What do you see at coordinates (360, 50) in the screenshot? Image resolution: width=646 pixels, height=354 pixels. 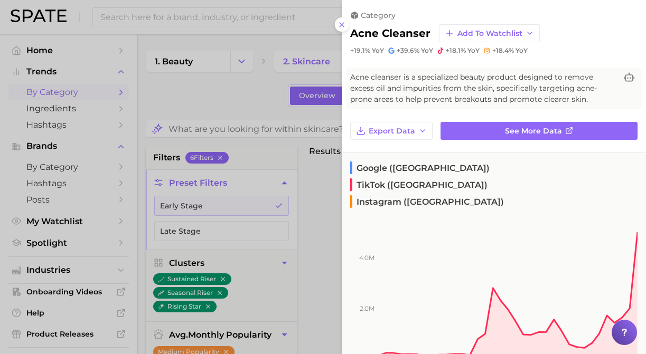 I see `span: +19.1%` at bounding box center [360, 50].